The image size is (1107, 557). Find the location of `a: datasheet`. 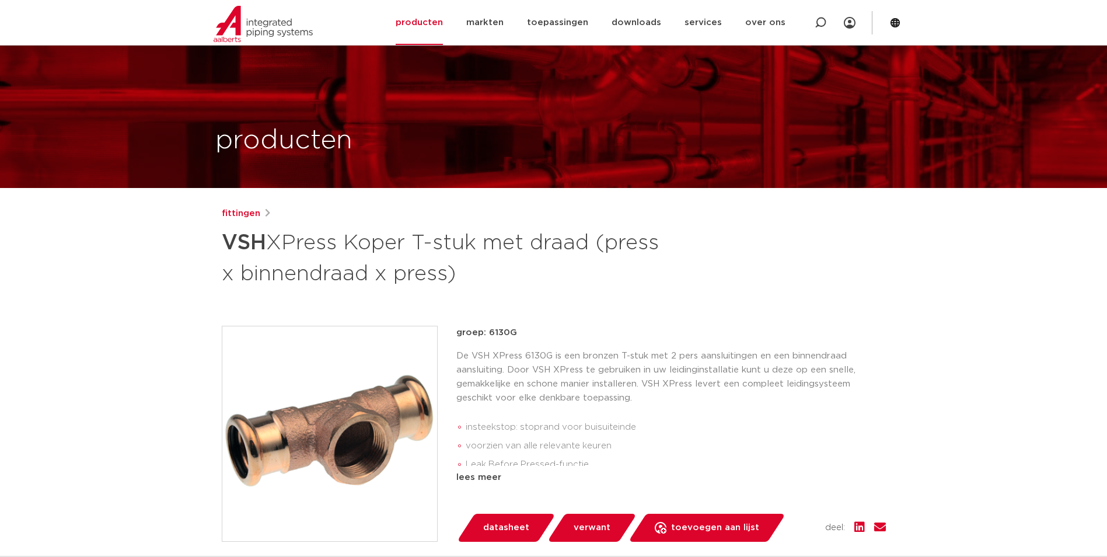

a: datasheet is located at coordinates (506, 528).